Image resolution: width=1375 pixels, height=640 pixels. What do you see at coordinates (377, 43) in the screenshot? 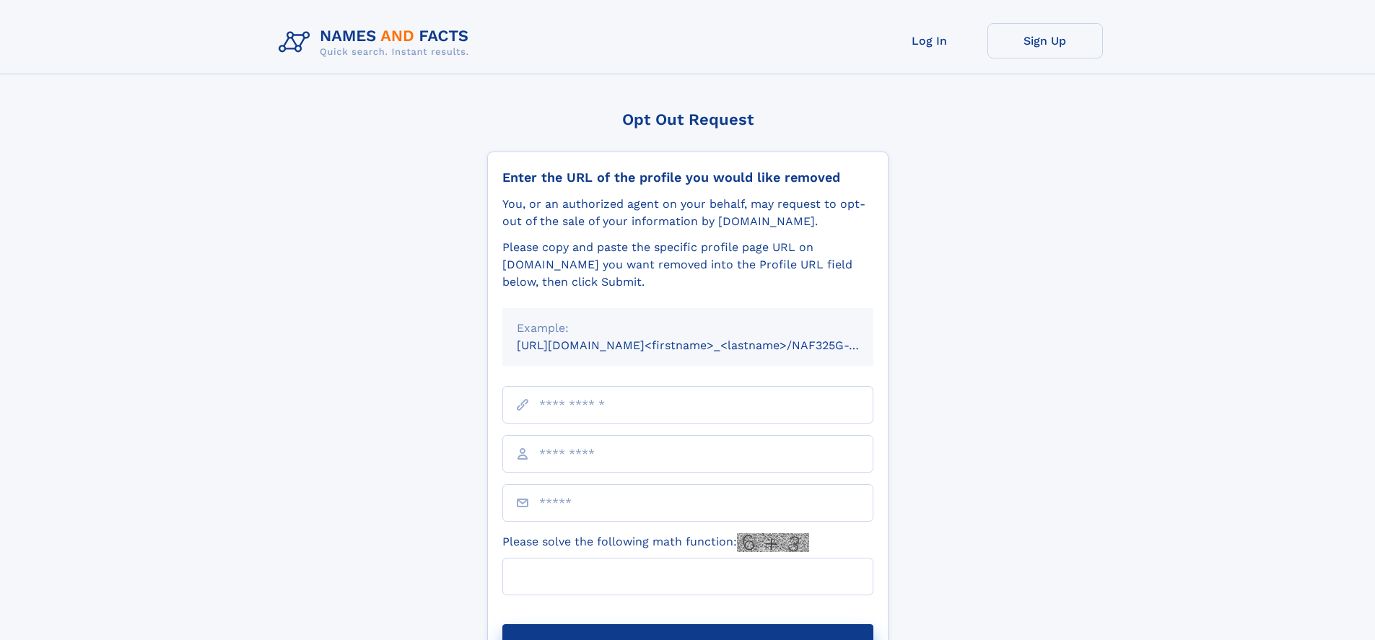
I see `img: Logo Names and Facts` at bounding box center [377, 43].